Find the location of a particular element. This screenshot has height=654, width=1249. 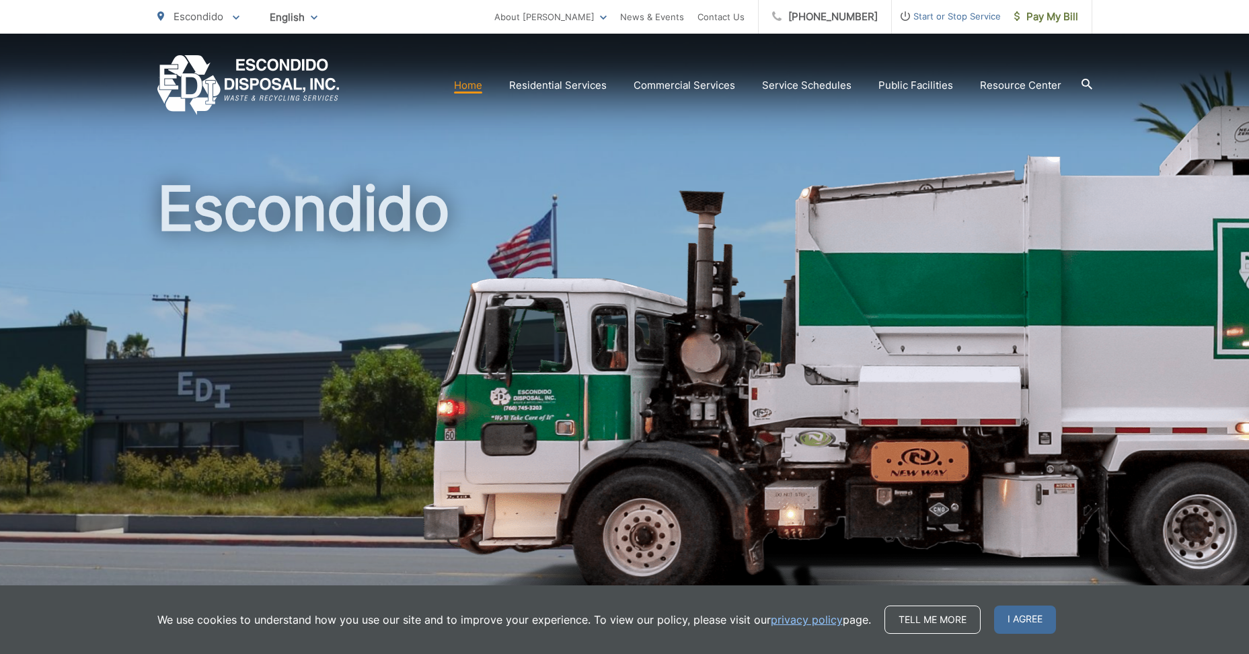

span: Pay My Bill is located at coordinates (1046, 17).